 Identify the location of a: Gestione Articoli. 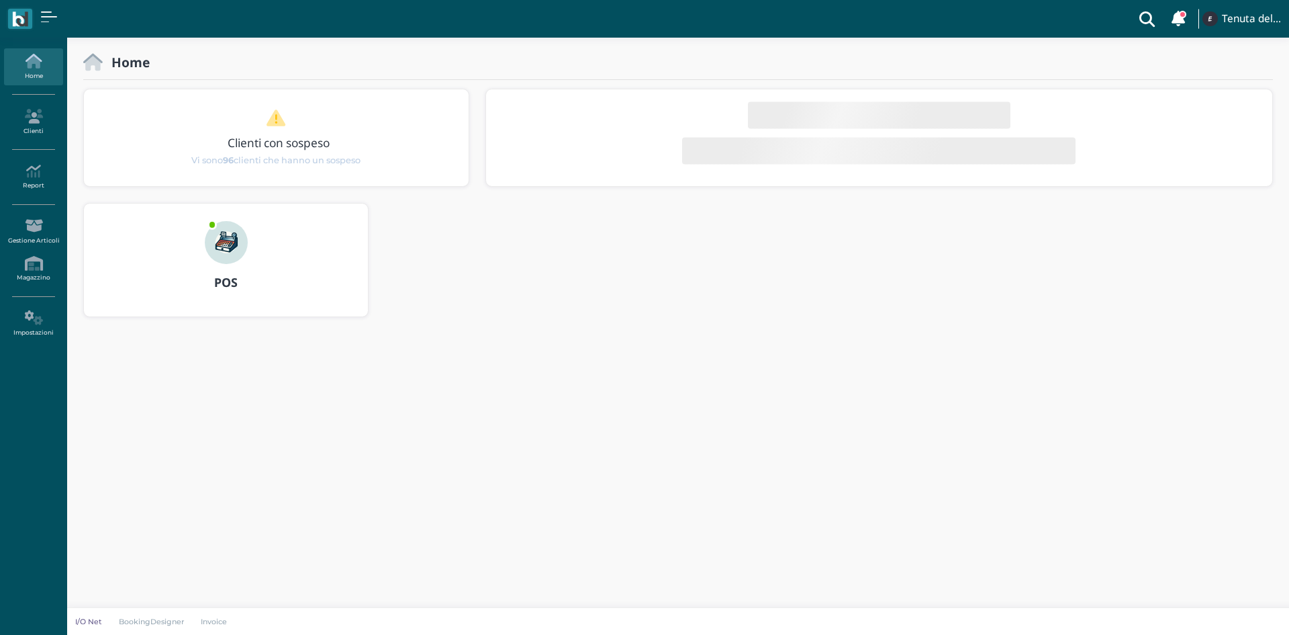
(33, 231).